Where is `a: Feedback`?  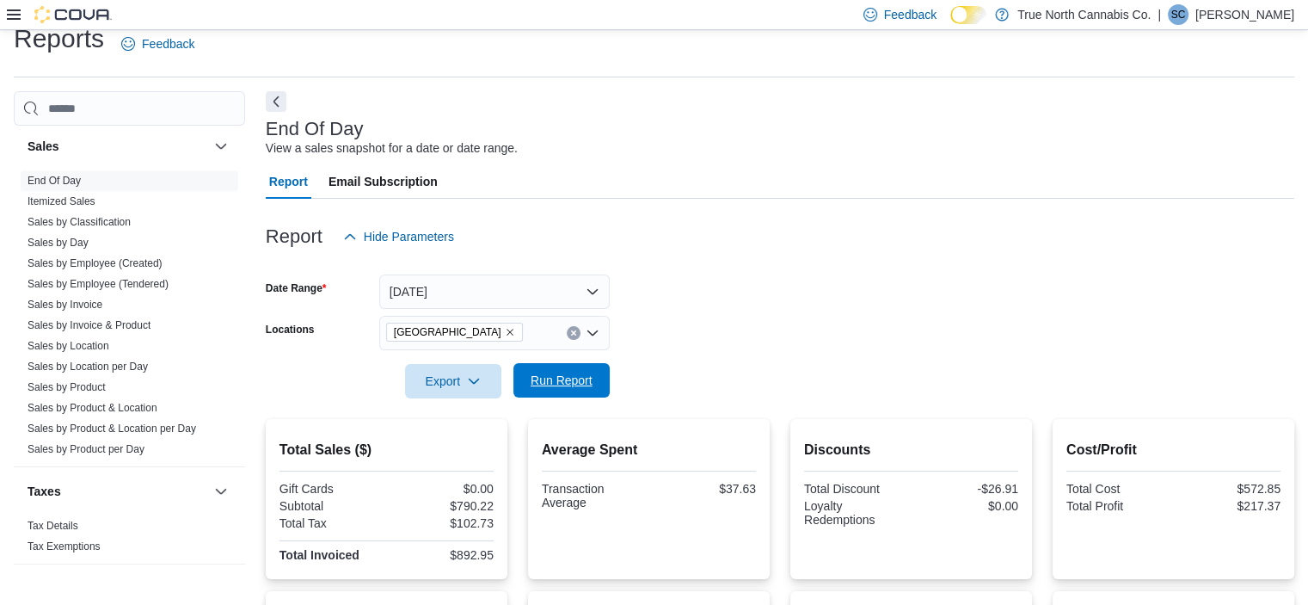
a: Feedback is located at coordinates (157, 44).